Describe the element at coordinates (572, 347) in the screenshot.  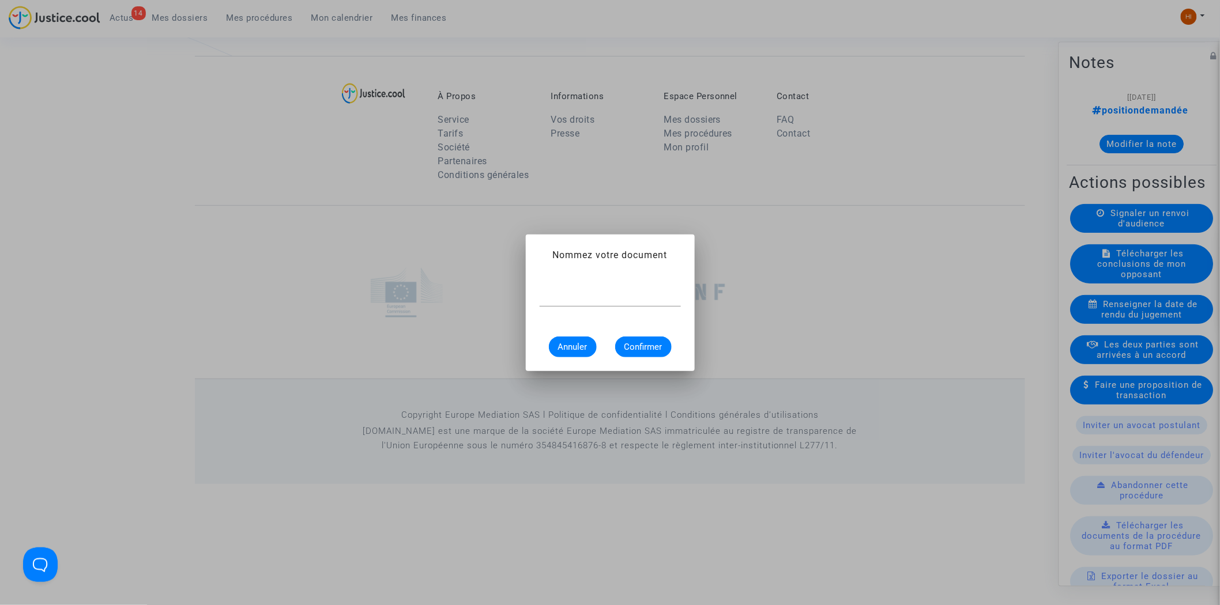
I see `button: Annuler` at that location.